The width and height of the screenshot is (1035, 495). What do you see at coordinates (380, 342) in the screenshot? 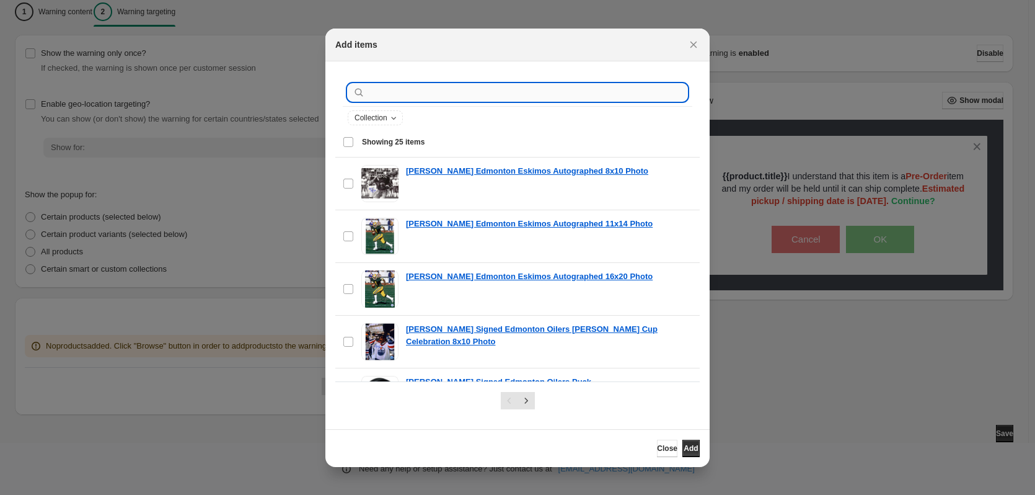
I see `img: Grant Fuhr Signed Edmonton Oilers Stanley Cup Celebration 8x10 Photo` at bounding box center [380, 342].